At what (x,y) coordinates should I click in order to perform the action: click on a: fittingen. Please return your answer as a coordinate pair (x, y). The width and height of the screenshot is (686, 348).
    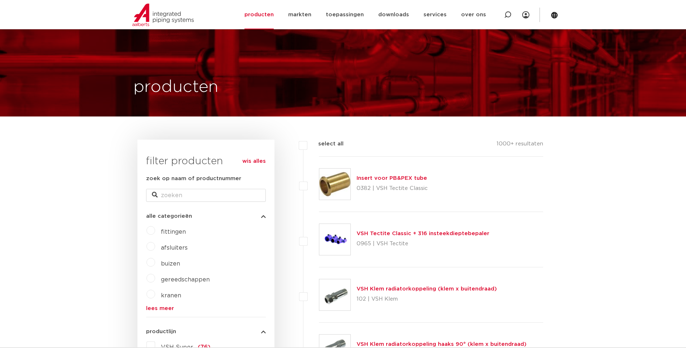
    Looking at the image, I should click on (173, 232).